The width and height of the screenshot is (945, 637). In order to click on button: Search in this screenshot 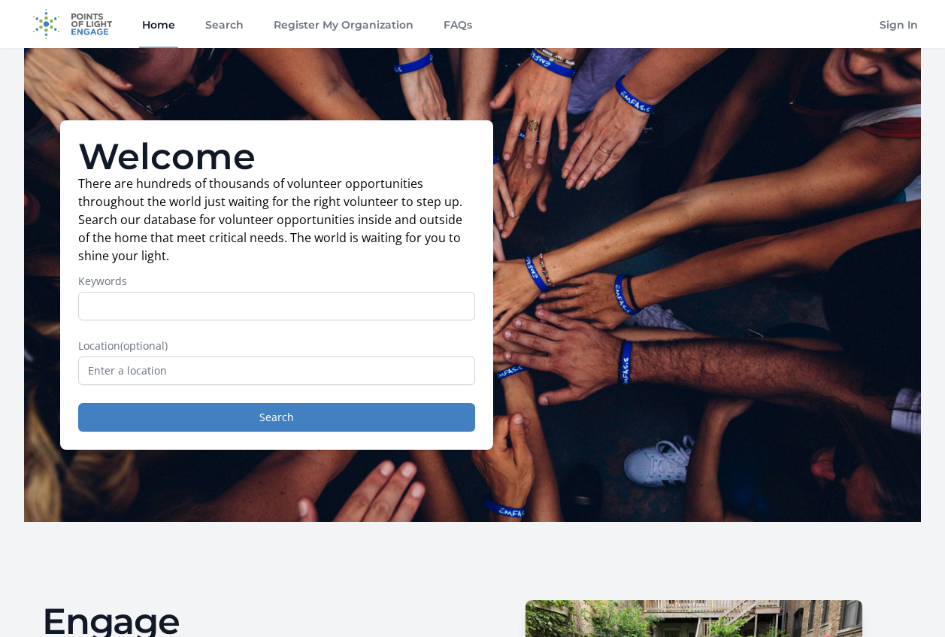, I will do `click(277, 417)`.